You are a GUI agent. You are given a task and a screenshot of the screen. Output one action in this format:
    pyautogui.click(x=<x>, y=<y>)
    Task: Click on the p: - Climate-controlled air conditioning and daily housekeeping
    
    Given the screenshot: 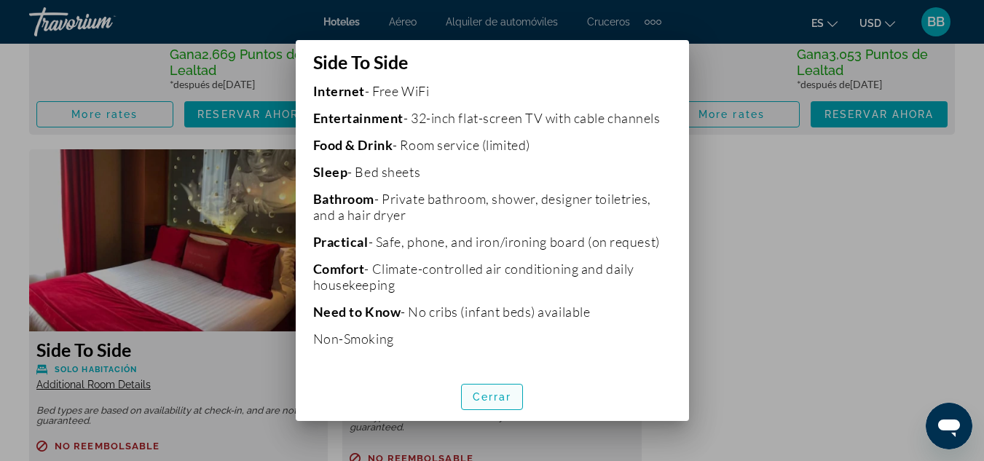 What is the action you would take?
    pyautogui.click(x=492, y=277)
    